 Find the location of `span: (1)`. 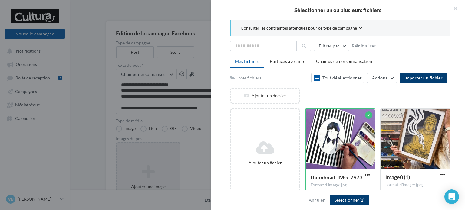

span: (1) is located at coordinates (362, 200).